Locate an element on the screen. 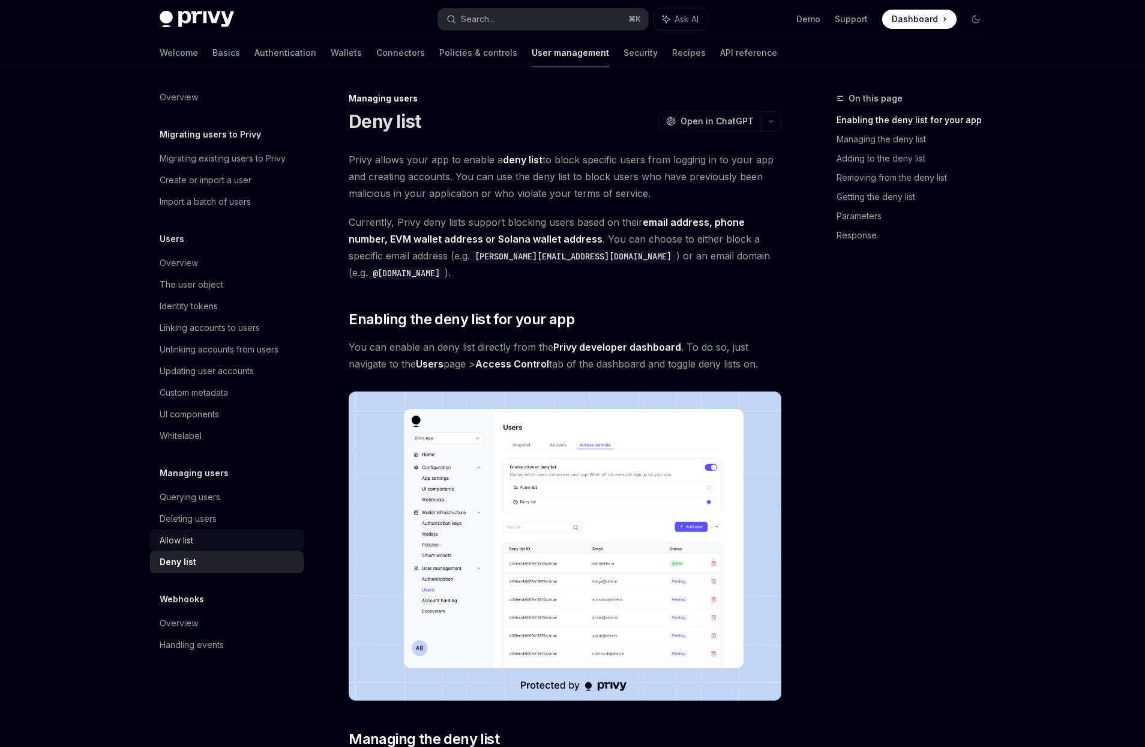  a: Connectors is located at coordinates (400, 53).